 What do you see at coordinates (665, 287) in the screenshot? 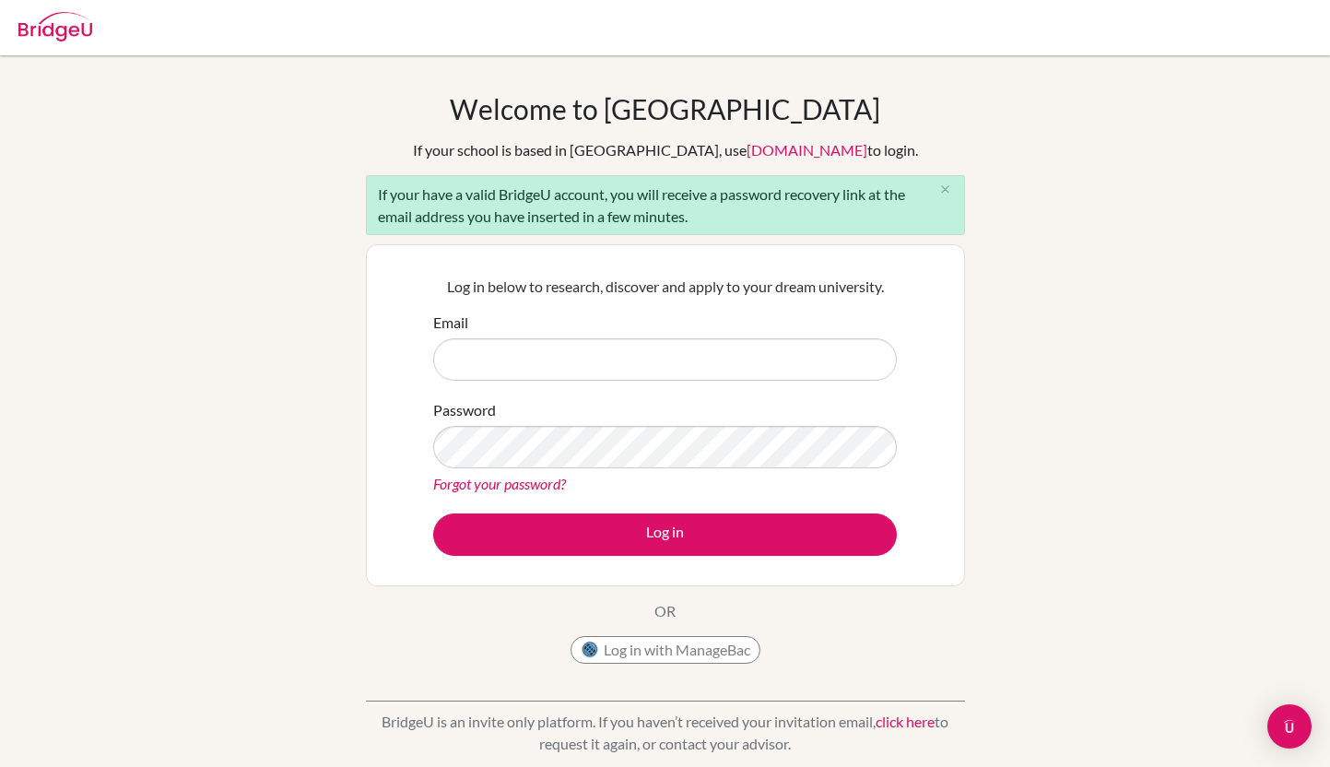
I see `p: Log in below to research, discover and apply to your dream university.` at bounding box center [665, 287].